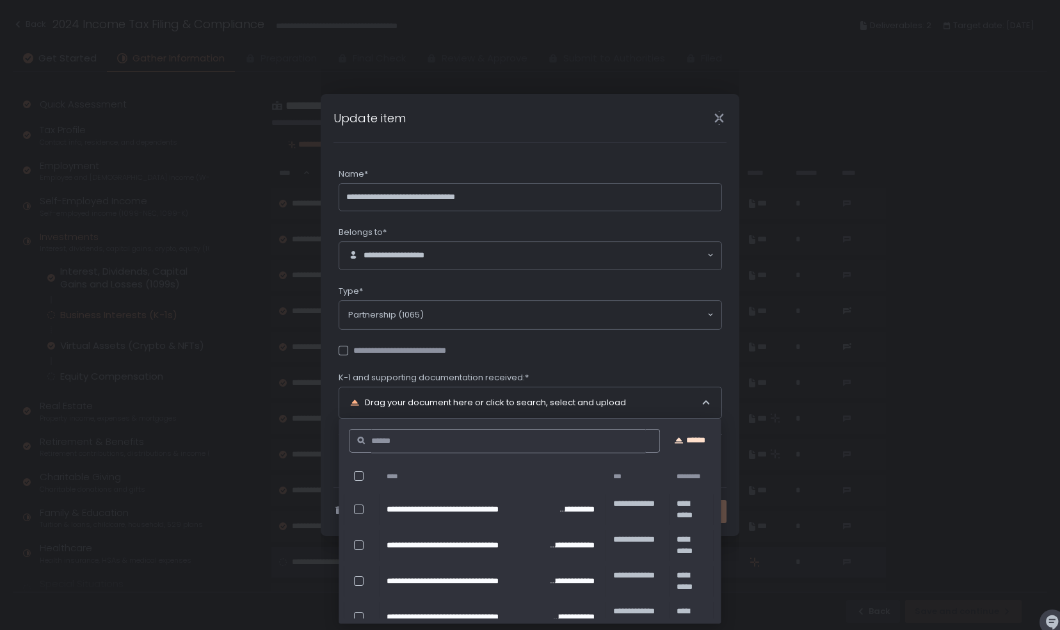  What do you see at coordinates (386, 315) in the screenshot?
I see `span: Partnership (1065)` at bounding box center [386, 315].